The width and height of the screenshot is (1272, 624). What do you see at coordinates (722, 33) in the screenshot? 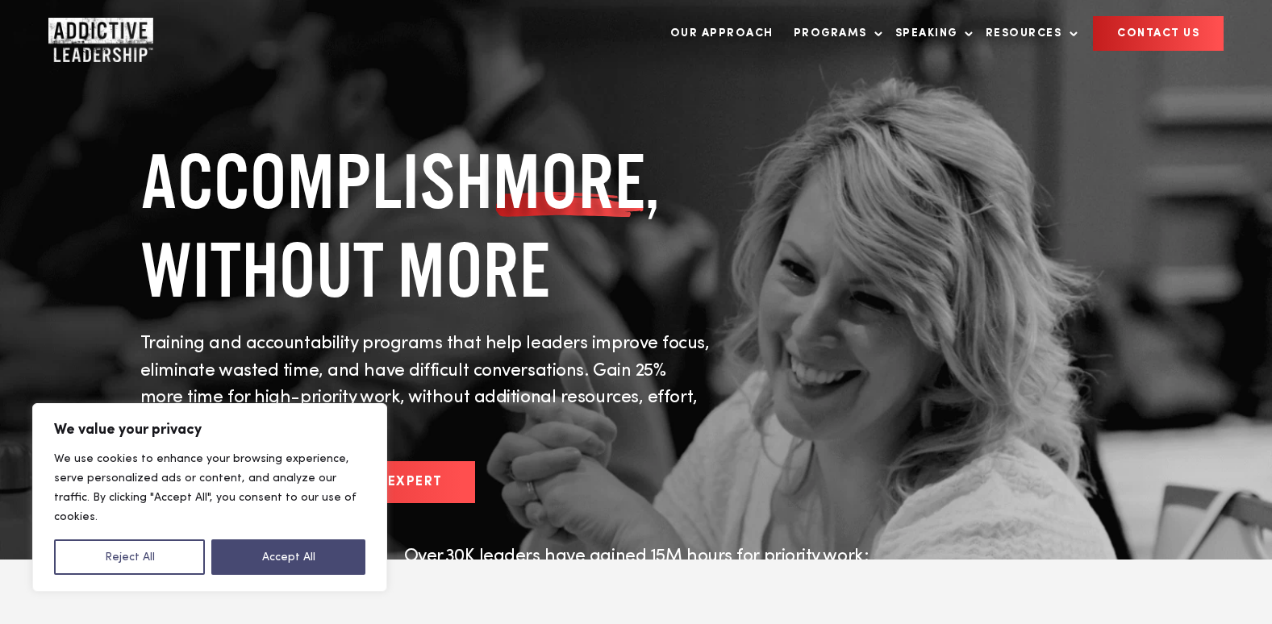
I see `a: Our Approach` at bounding box center [722, 33].